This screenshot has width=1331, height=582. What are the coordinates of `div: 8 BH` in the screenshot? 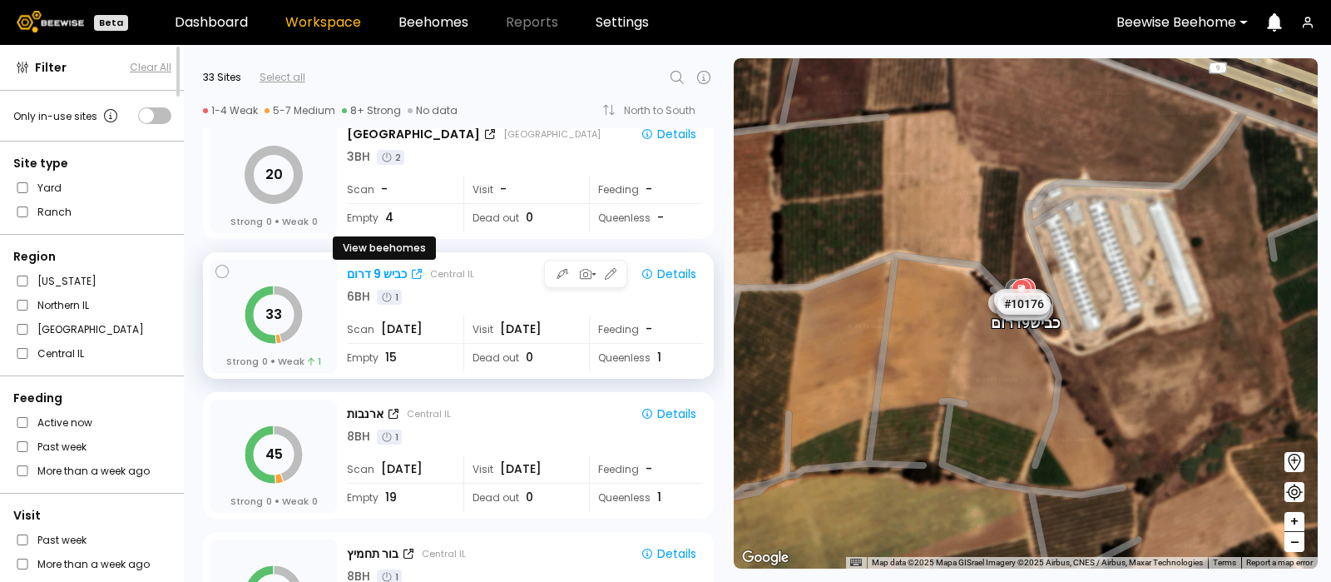 It's located at (359, 436).